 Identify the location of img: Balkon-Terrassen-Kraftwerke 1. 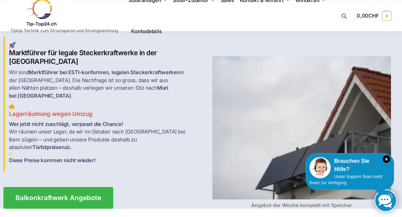
(12, 45).